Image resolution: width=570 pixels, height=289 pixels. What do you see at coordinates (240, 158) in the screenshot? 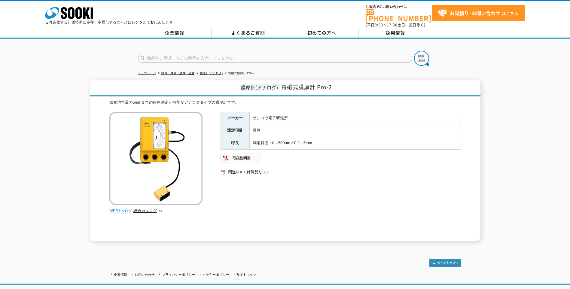
I see `img: 取扱説明書` at bounding box center [240, 158].